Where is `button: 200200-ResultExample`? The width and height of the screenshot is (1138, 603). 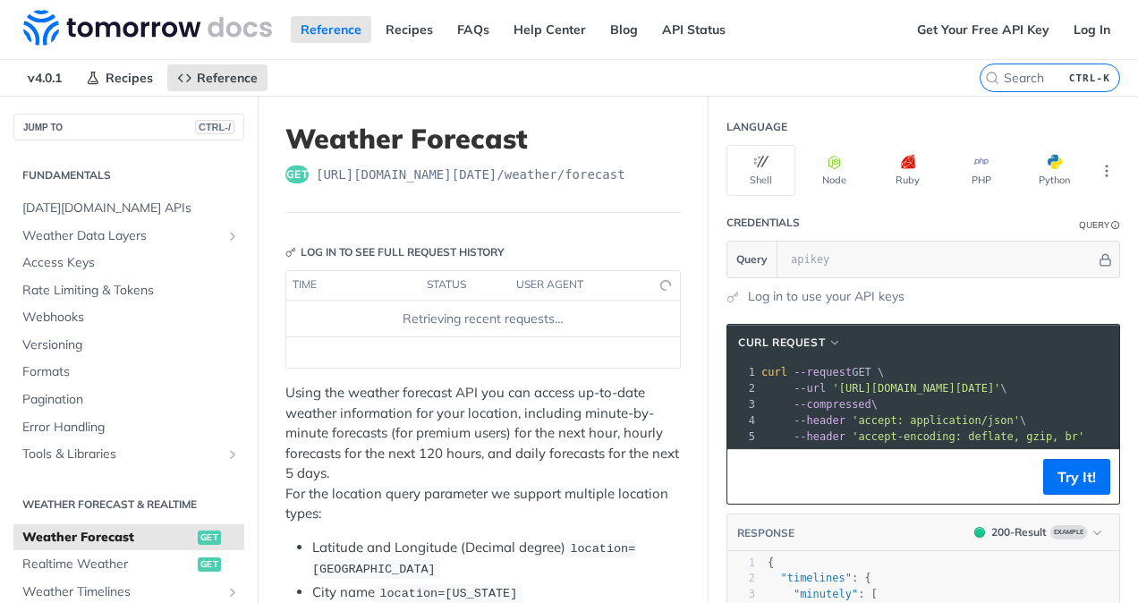 button: 200200-ResultExample is located at coordinates (1038, 532).